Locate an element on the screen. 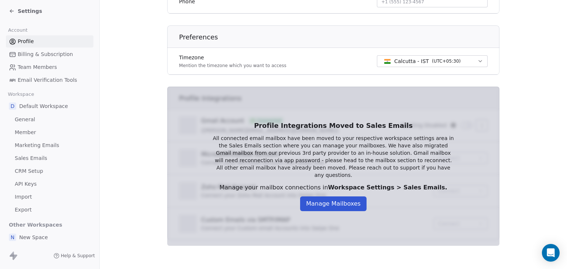 The height and width of the screenshot is (269, 567). span: Email Verification Tools is located at coordinates (47, 80).